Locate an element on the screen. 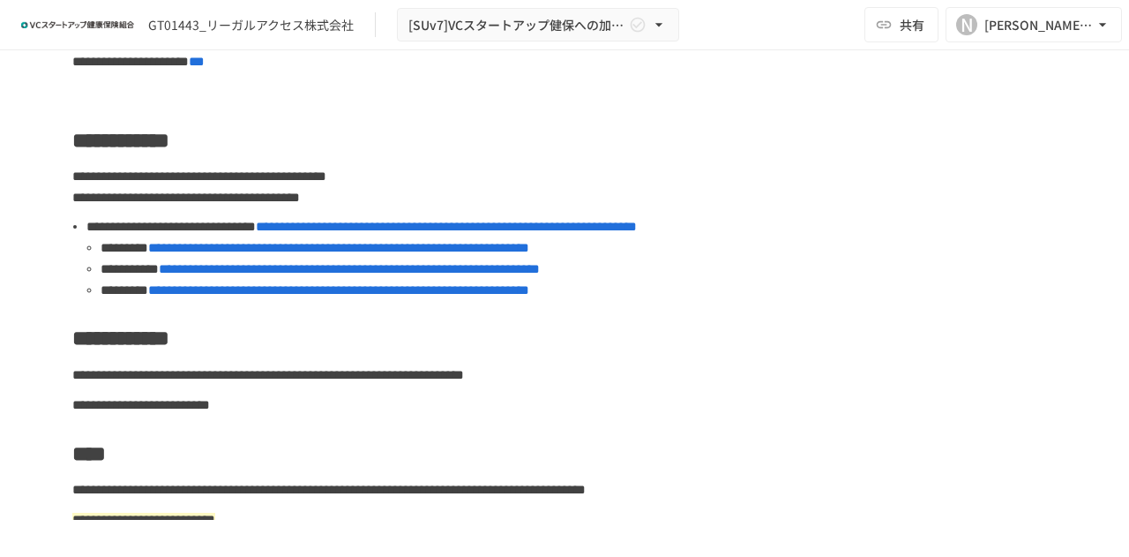  button: [SUv7]VCスタートアップ健保への加入申請手続き is located at coordinates (538, 25).